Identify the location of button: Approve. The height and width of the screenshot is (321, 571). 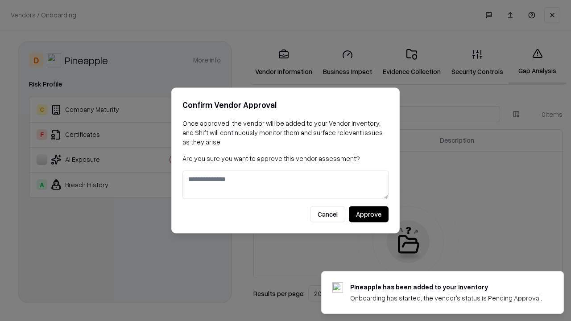
(368, 215).